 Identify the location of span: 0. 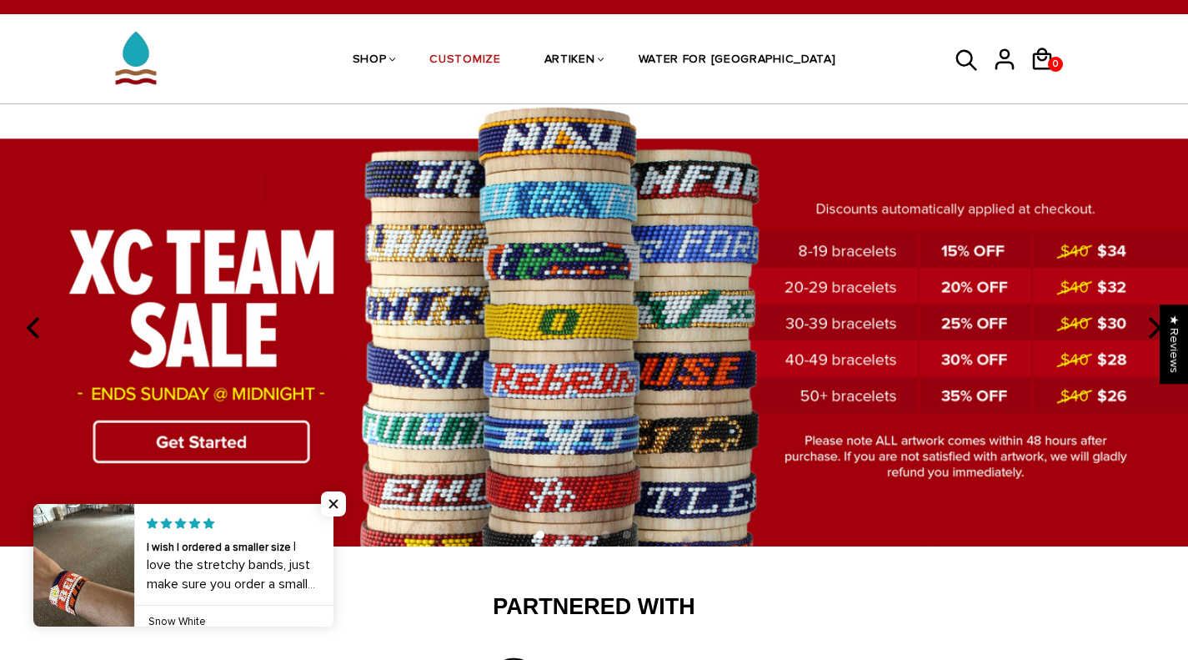
(1056, 64).